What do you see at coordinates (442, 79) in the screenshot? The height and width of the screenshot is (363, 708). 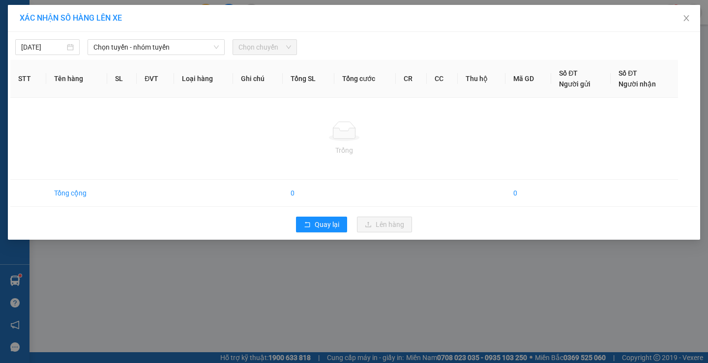 I see `th: CC` at bounding box center [442, 79].